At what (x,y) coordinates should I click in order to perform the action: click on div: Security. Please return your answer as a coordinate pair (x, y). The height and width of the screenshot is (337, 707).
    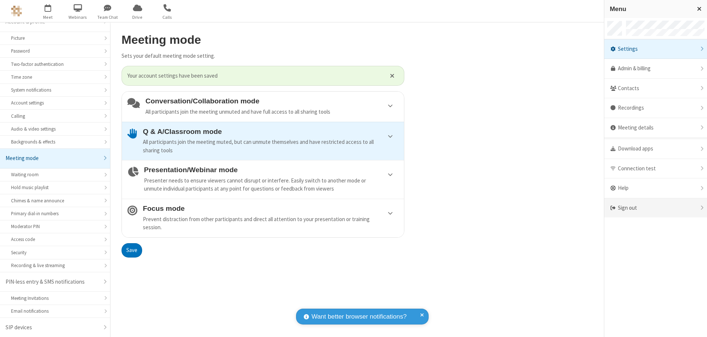
    Looking at the image, I should click on (55, 253).